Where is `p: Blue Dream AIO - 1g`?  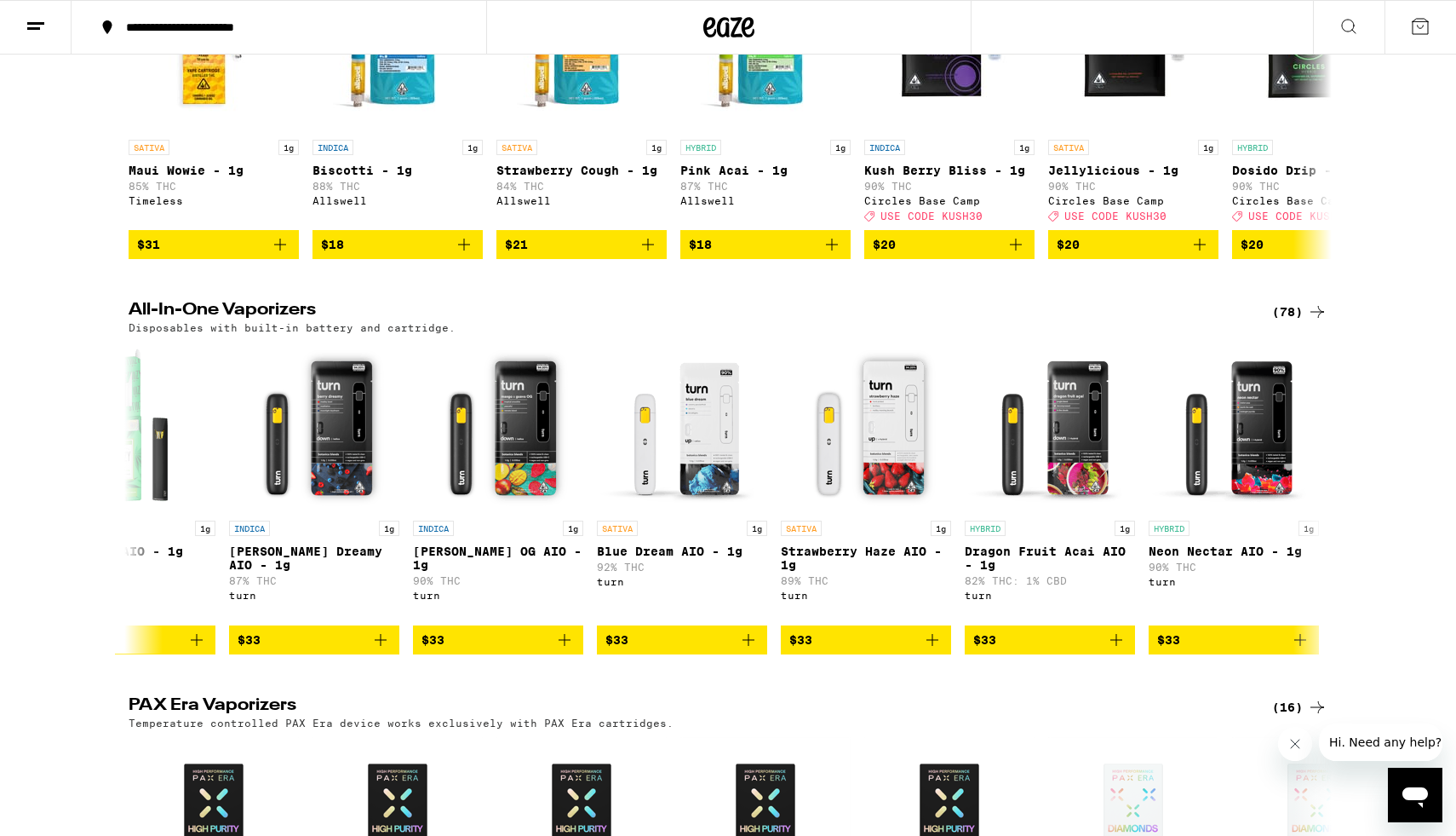
p: Blue Dream AIO - 1g is located at coordinates (682, 551).